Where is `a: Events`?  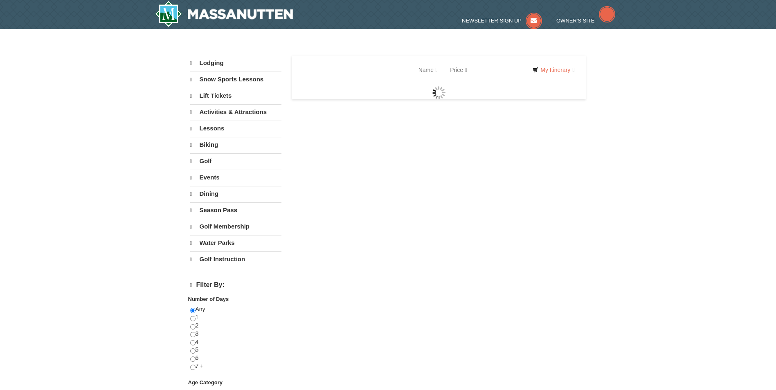 a: Events is located at coordinates (236, 178).